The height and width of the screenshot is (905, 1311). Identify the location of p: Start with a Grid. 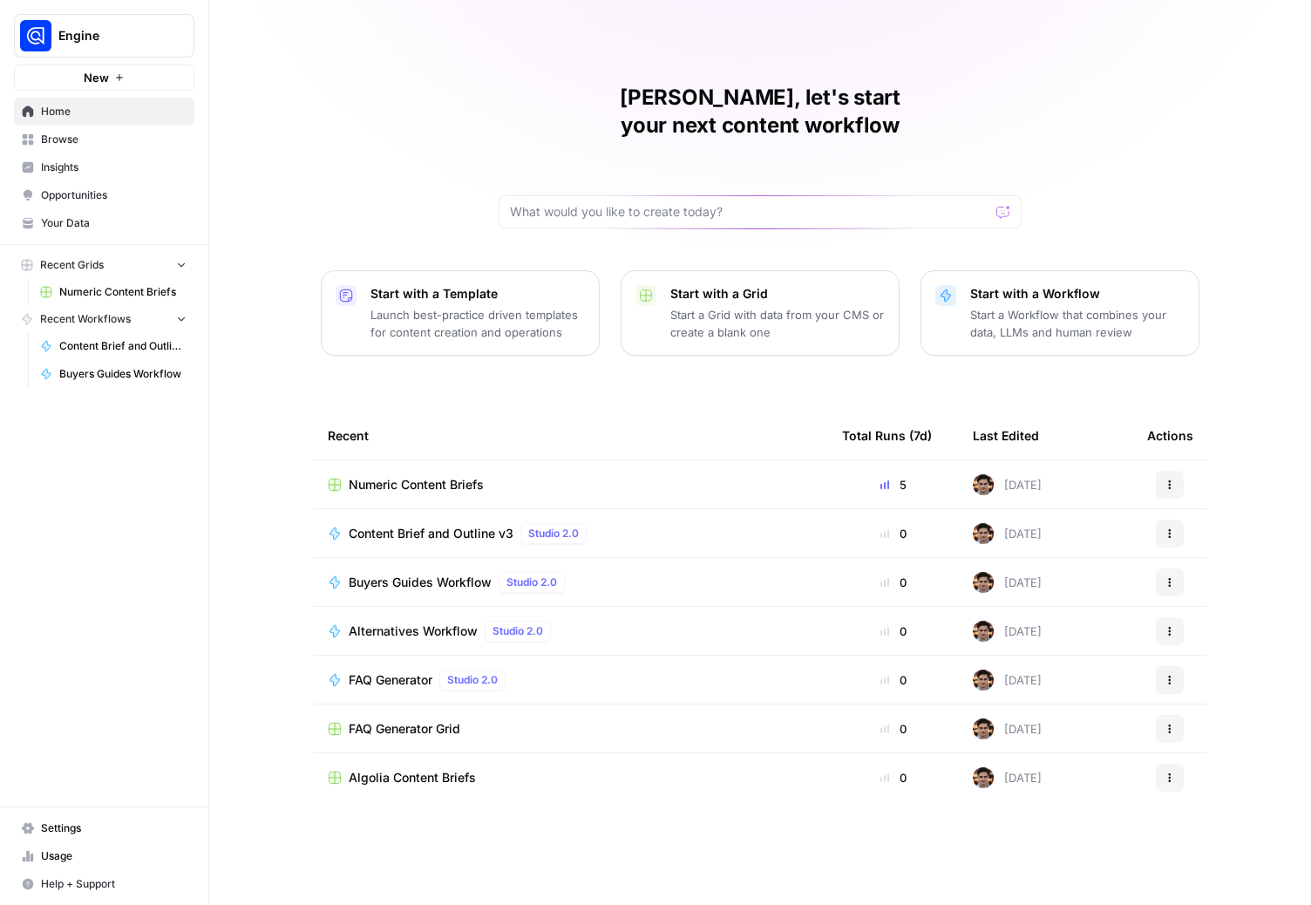
(777, 294).